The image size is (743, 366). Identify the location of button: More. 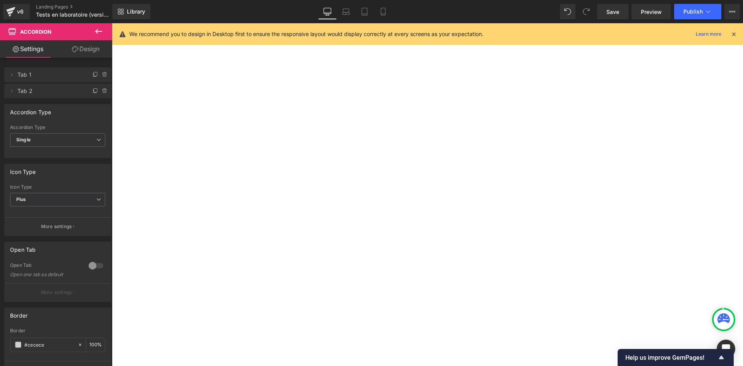
(732, 12).